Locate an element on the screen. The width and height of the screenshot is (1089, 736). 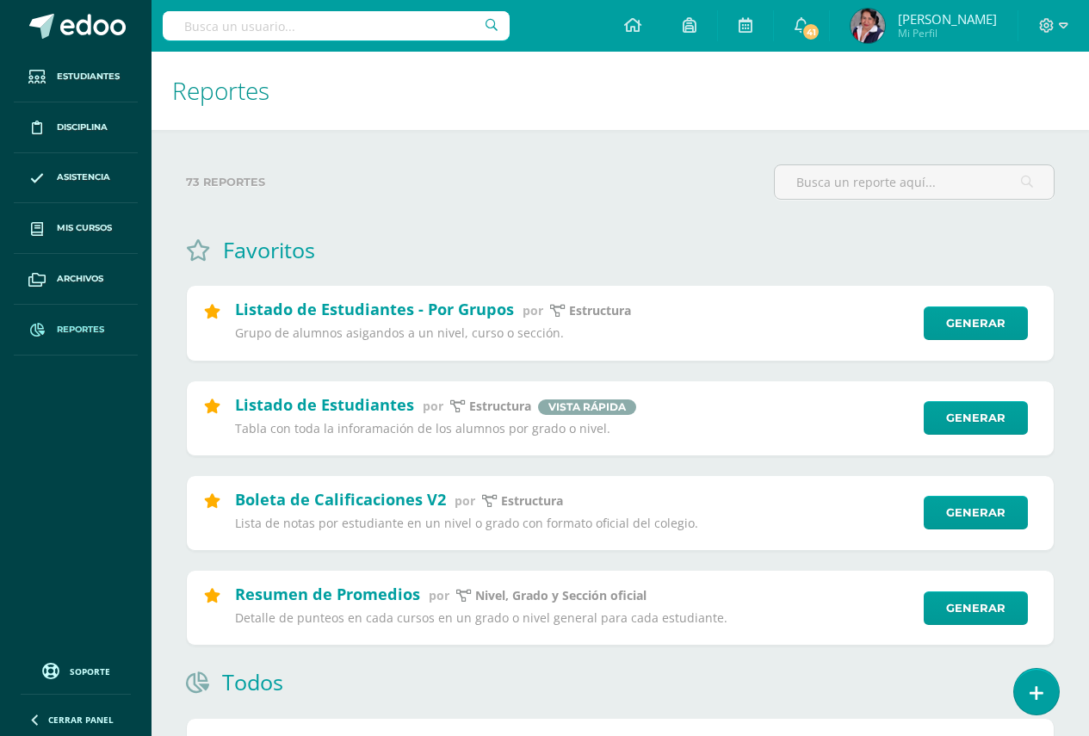
a: Disciplina is located at coordinates (76, 127).